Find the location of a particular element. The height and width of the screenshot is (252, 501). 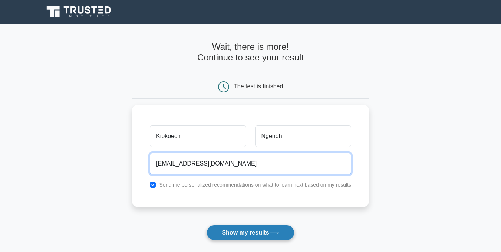

input: First name is located at coordinates (198, 136).